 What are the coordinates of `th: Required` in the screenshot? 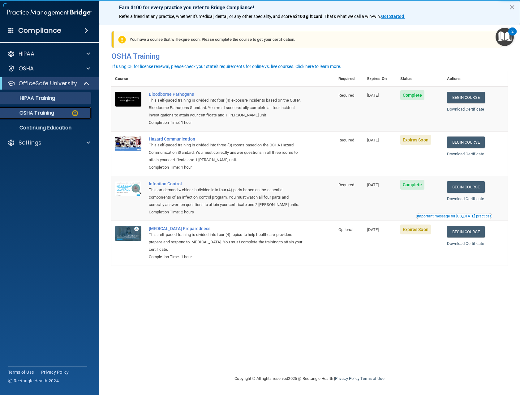 It's located at (349, 79).